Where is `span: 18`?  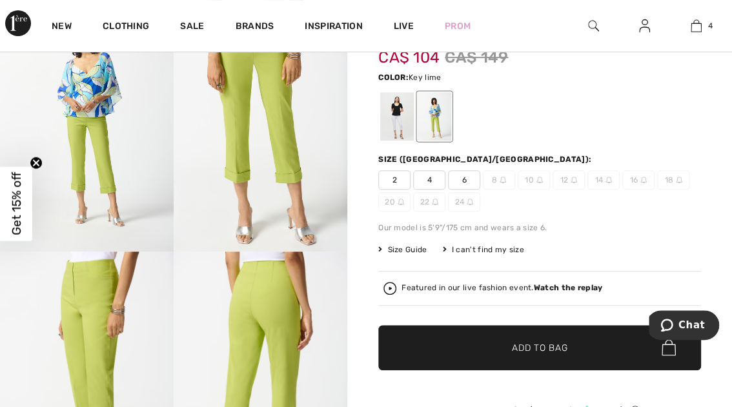 span: 18 is located at coordinates (673, 180).